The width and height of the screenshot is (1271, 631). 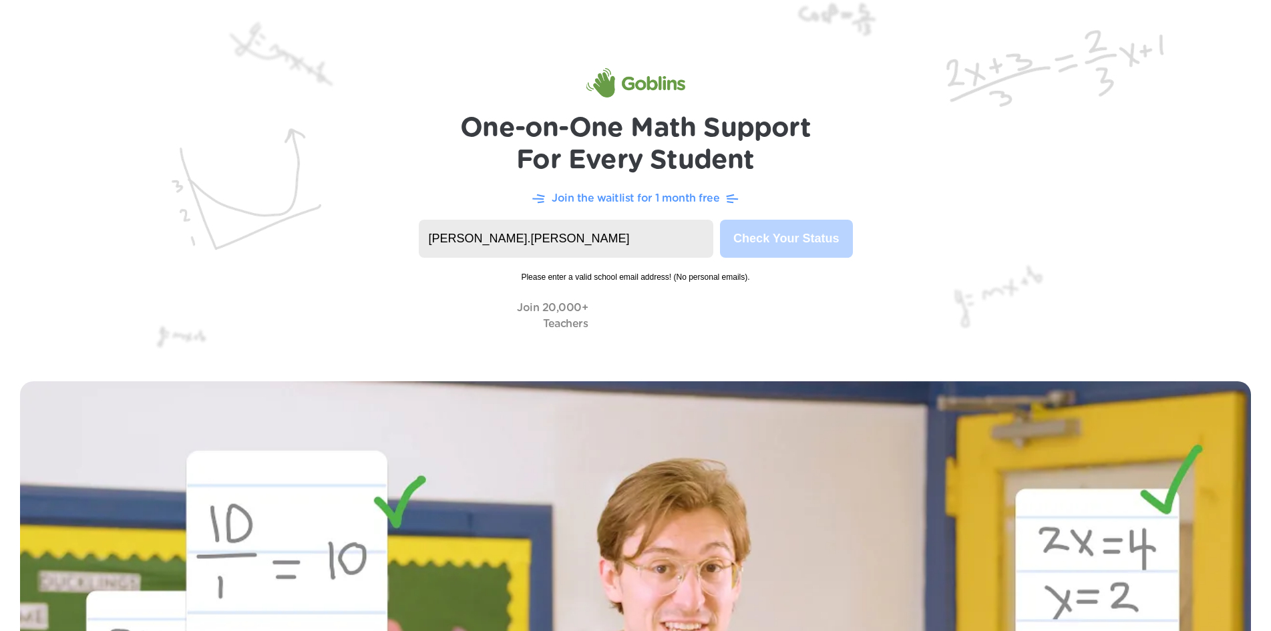 What do you see at coordinates (566, 238) in the screenshot?
I see `input: name@yourschool.org` at bounding box center [566, 238].